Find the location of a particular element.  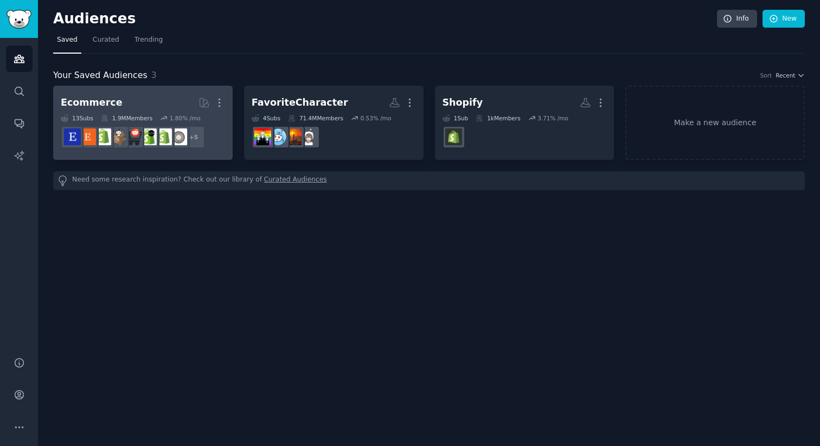

a: Make a new audience is located at coordinates (714, 123).